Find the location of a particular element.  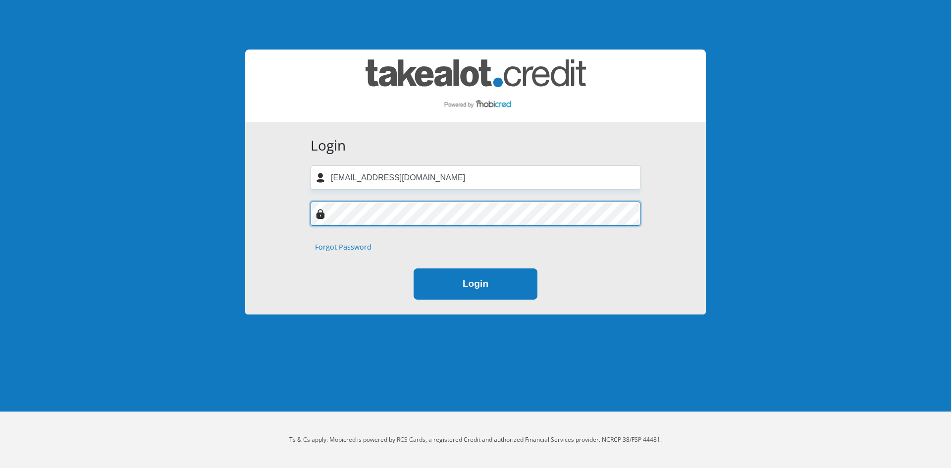

p: Ts & Cs apply. Mobicred is powered by RCS Cards, a registered Credit and authorized Financial Ser... is located at coordinates (476, 440).